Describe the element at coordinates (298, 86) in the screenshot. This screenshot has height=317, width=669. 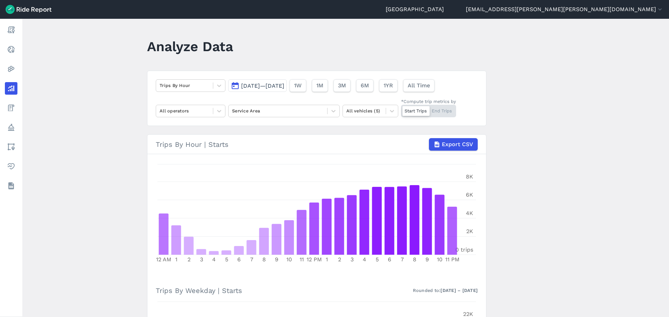
I see `span: 1W` at that location.